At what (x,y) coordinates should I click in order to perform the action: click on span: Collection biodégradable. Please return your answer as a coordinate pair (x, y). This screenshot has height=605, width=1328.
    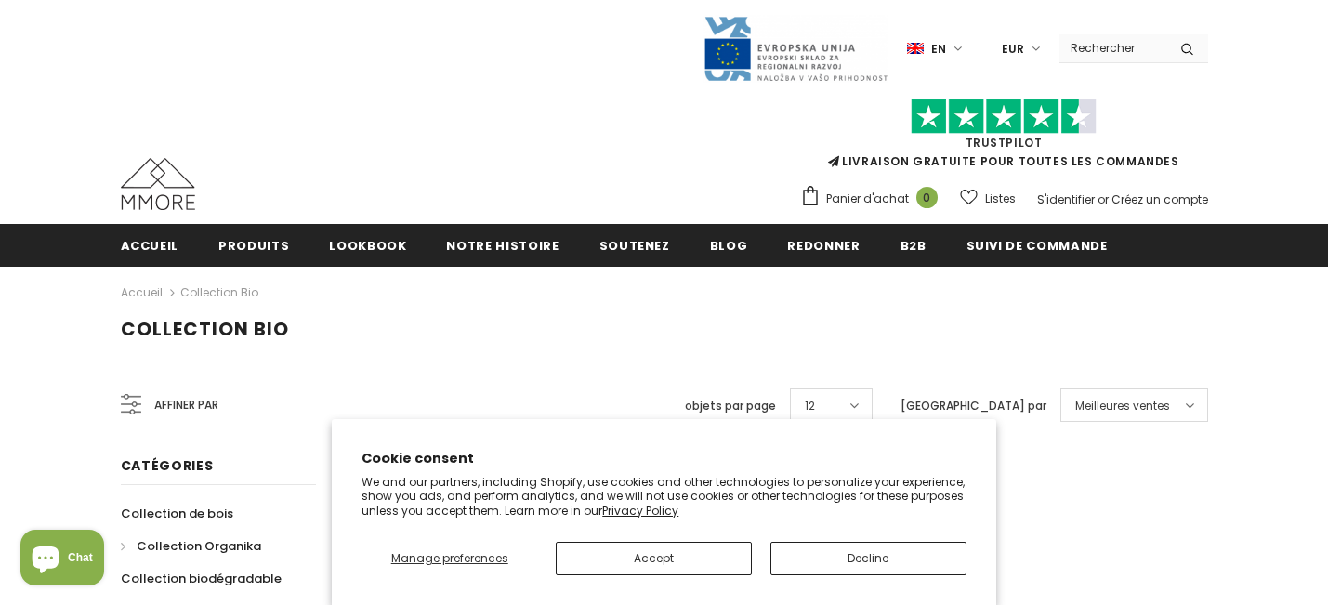
    Looking at the image, I should click on (201, 578).